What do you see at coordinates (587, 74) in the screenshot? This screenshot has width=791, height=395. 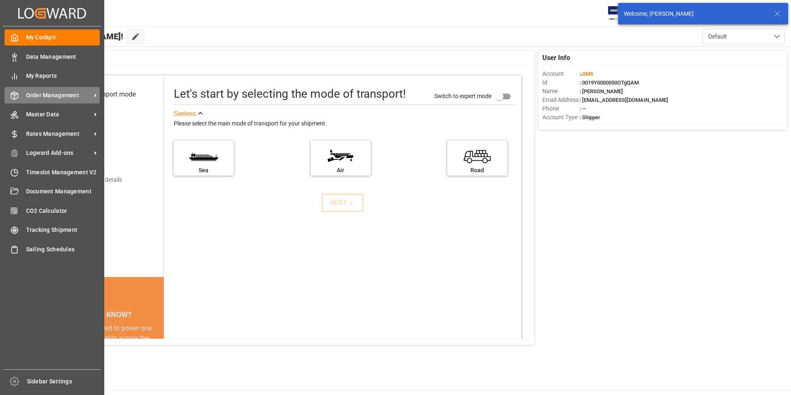 I see `span: JIMS` at bounding box center [587, 74].